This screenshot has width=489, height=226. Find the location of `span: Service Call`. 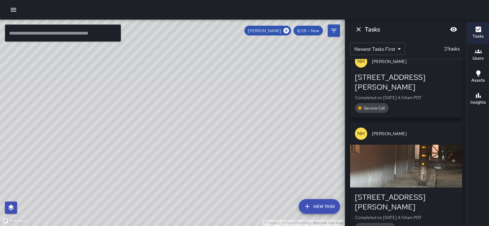

span: Service Call is located at coordinates (374, 108).